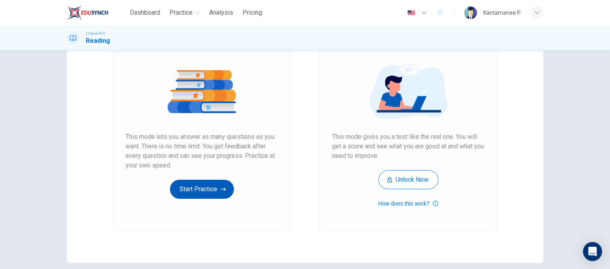 This screenshot has height=269, width=610. Describe the element at coordinates (408, 204) in the screenshot. I see `button: How does this work?` at that location.